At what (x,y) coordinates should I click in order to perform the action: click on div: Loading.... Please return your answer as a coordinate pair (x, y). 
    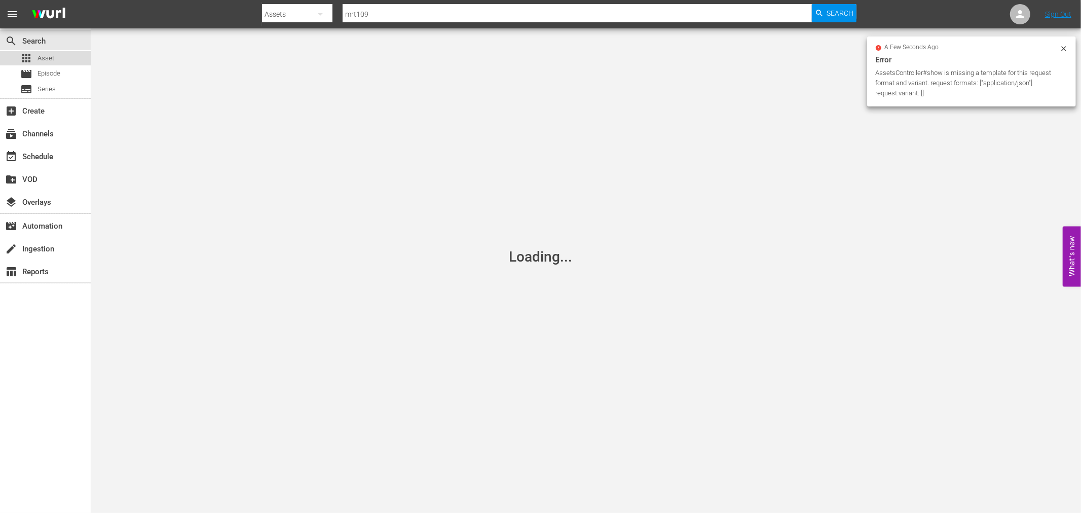
    Looking at the image, I should click on (540, 256).